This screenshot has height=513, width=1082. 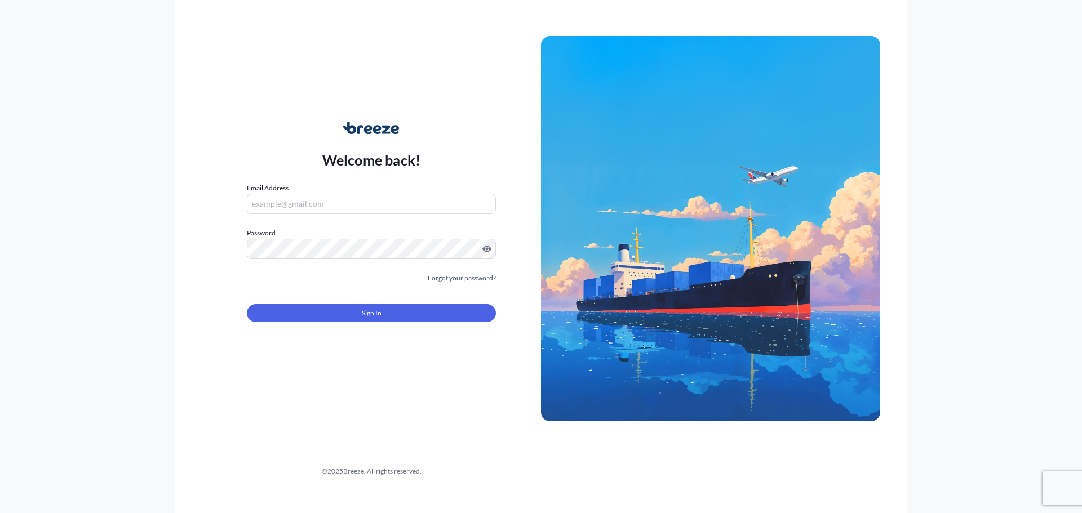 I want to click on input: example@gmail.com, so click(x=371, y=204).